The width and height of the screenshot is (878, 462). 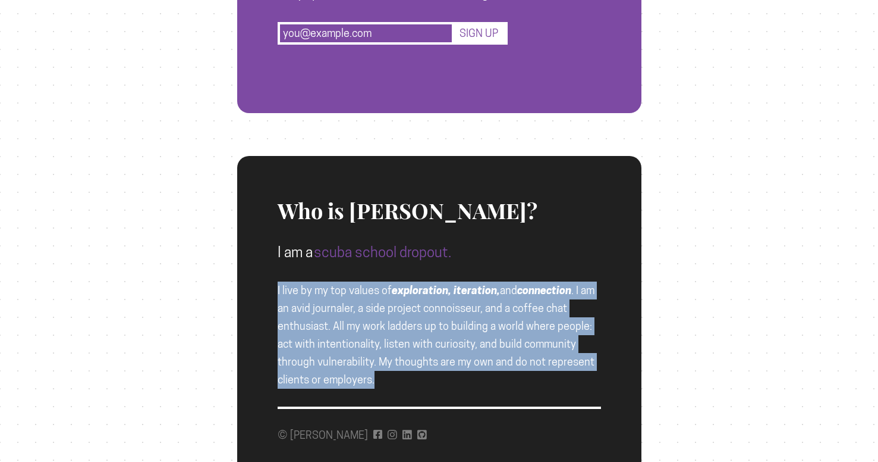 I want to click on span: scuba school dropout., so click(x=382, y=252).